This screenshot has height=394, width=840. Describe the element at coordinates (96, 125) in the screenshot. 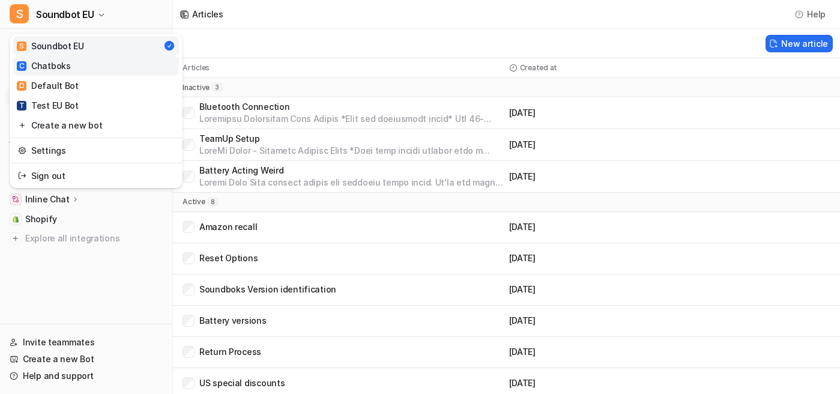

I see `a: Create a new bot` at that location.